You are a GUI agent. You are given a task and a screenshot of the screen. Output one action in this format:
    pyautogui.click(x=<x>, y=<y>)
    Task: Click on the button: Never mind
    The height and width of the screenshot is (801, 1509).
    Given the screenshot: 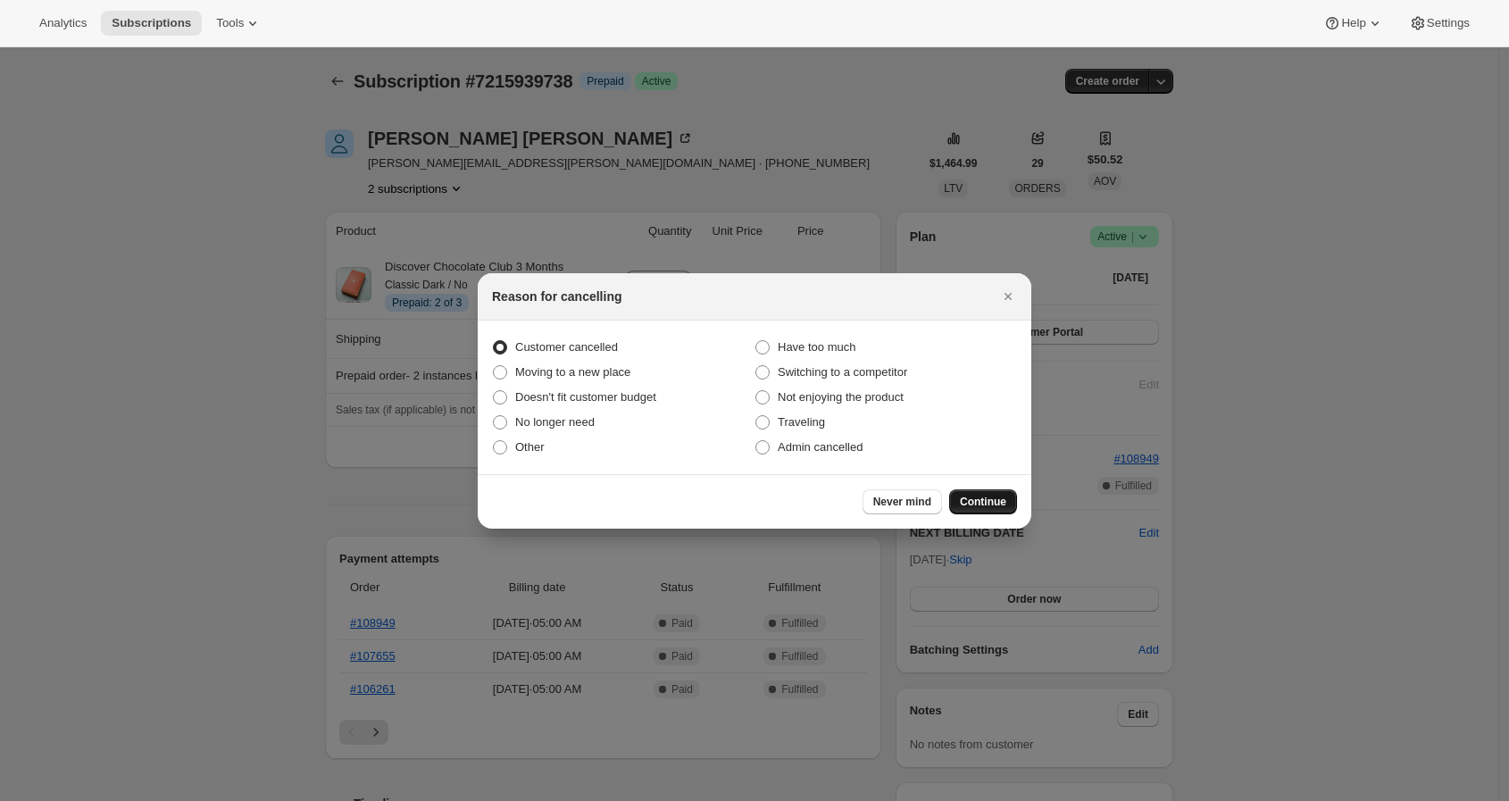 What is the action you would take?
    pyautogui.click(x=902, y=502)
    